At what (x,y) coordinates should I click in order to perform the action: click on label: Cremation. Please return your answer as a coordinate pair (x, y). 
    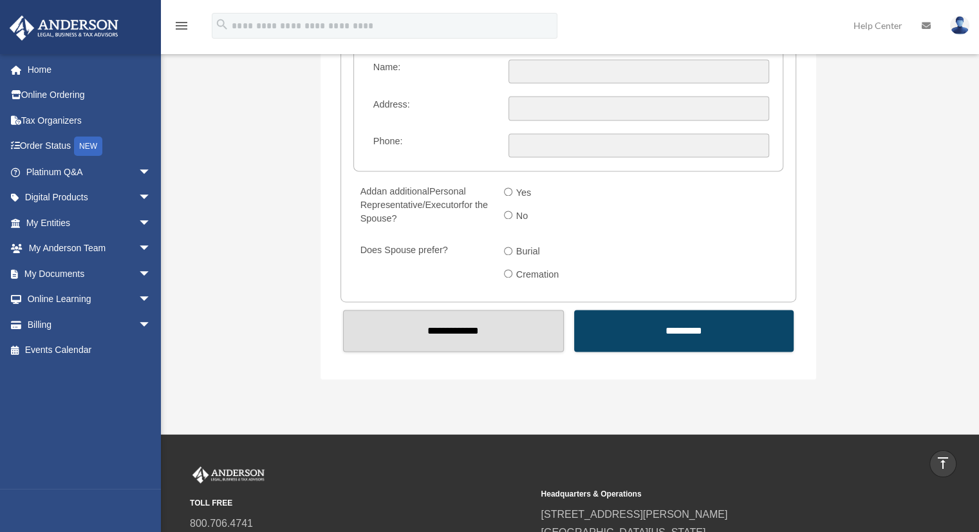
    Looking at the image, I should click on (538, 275).